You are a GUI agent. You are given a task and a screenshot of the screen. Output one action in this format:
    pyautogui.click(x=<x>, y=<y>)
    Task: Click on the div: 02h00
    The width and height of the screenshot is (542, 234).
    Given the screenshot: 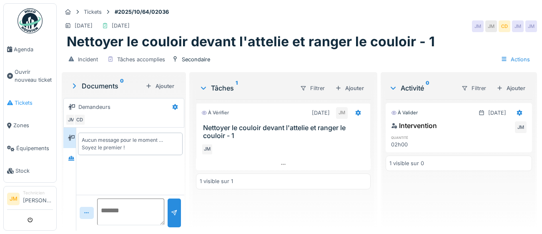 What is the action you would take?
    pyautogui.click(x=412, y=144)
    